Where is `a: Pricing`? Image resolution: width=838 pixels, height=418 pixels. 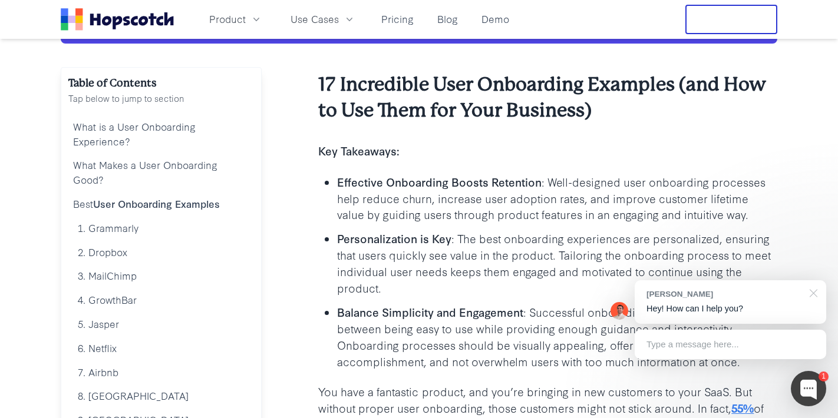
a: Pricing is located at coordinates (397, 19).